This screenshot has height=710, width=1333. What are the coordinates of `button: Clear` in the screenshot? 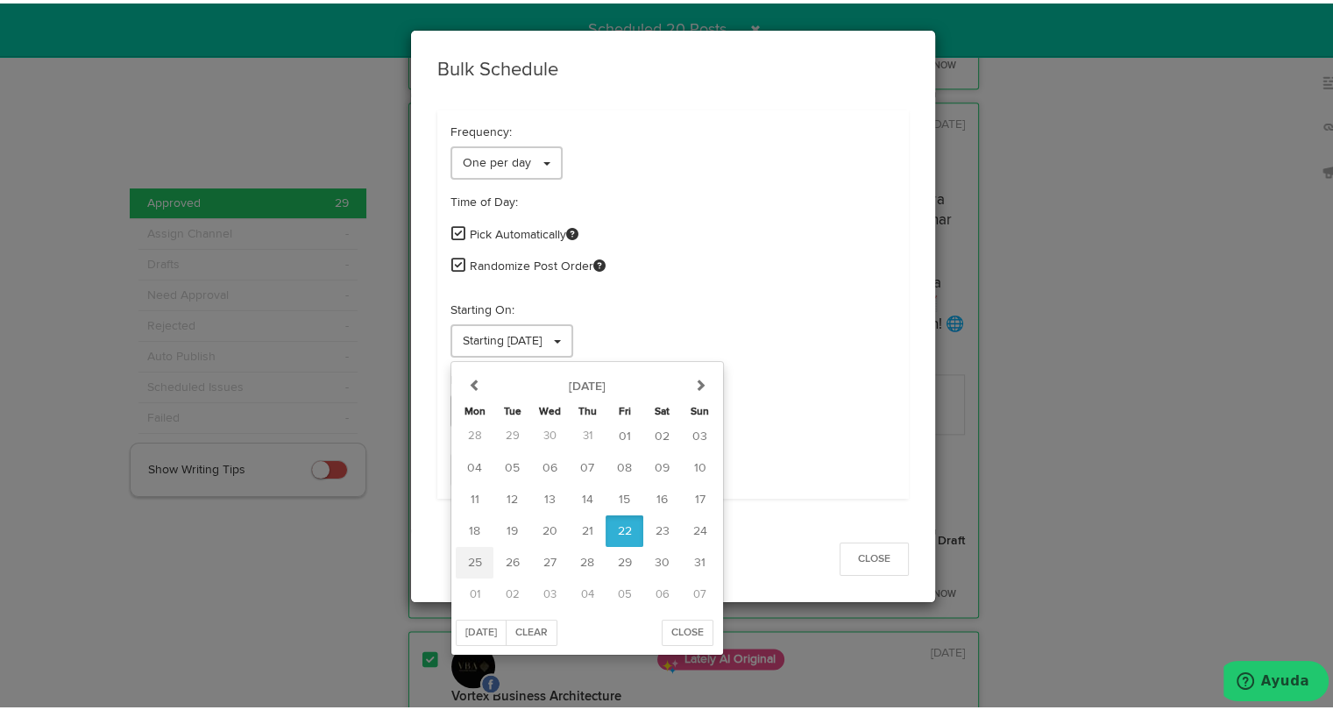 It's located at (531, 629).